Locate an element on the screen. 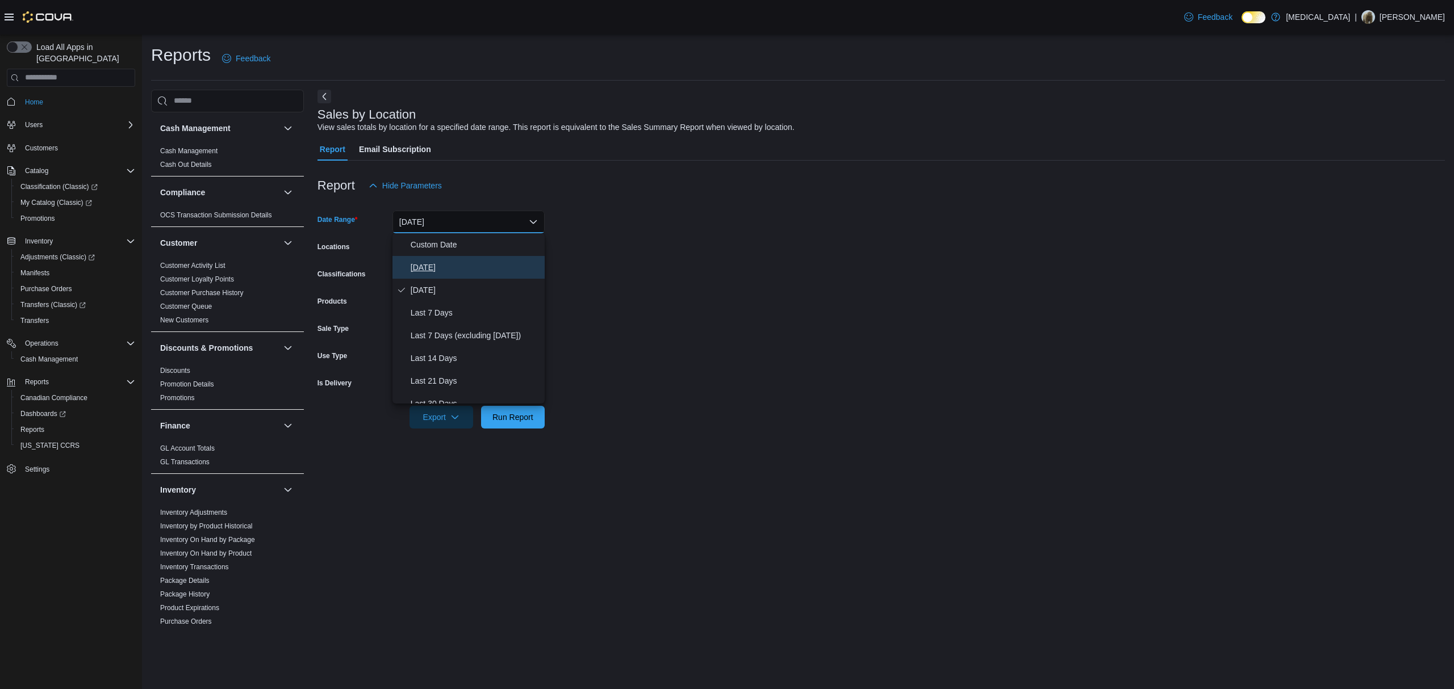 Image resolution: width=1454 pixels, height=689 pixels. button: Cash Management is located at coordinates (288, 128).